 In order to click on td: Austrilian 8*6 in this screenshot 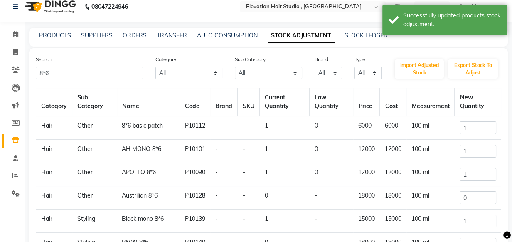, I will do `click(148, 198)`.